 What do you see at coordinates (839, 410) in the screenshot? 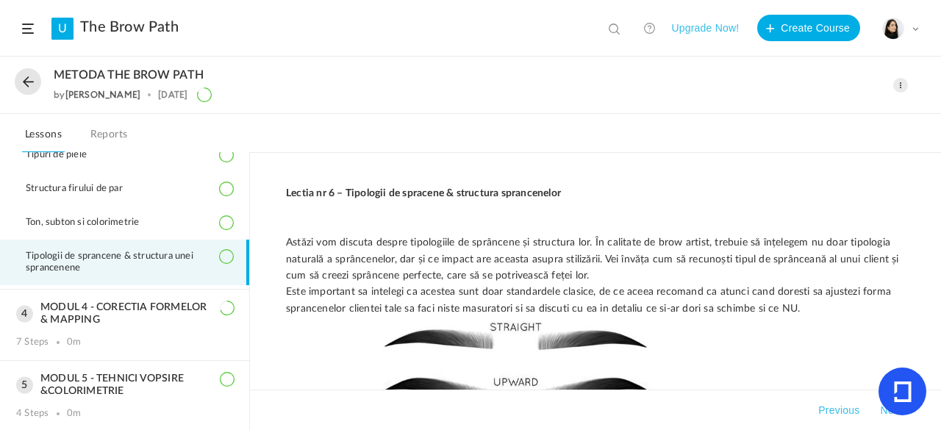
I see `button: Previous` at bounding box center [839, 410].